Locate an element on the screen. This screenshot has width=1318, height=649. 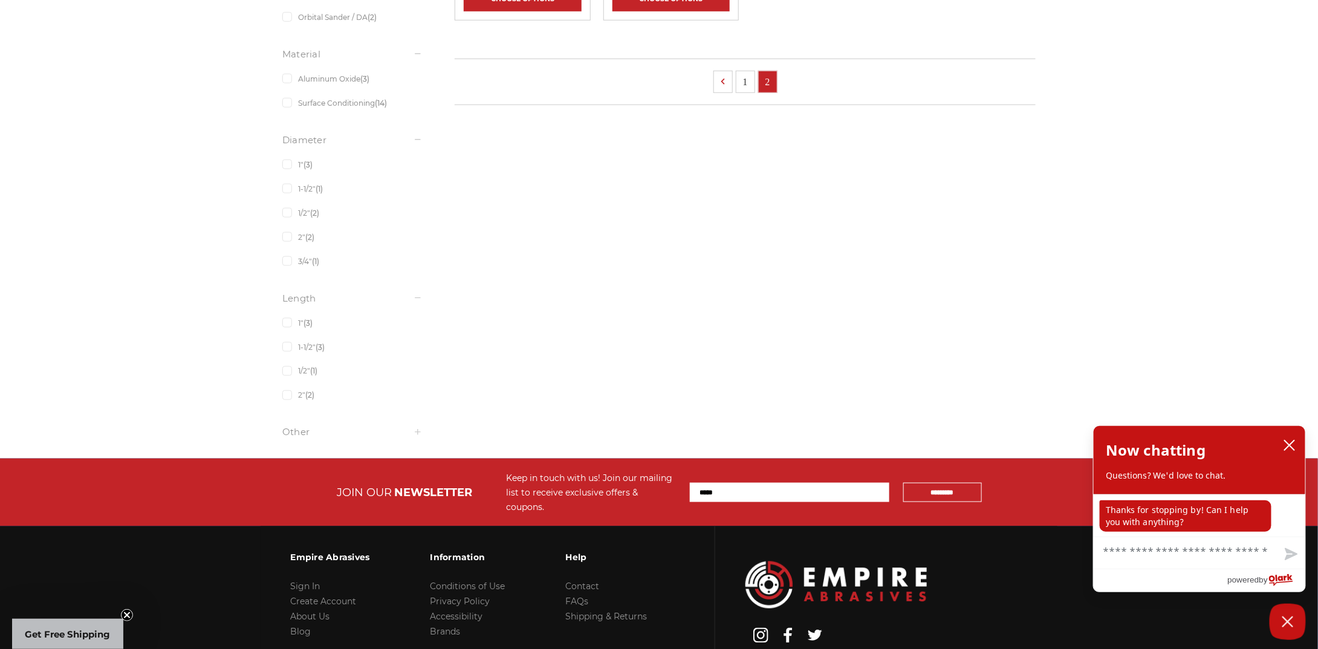
div: Get Free ShippingClose teaser is located at coordinates (68, 634).